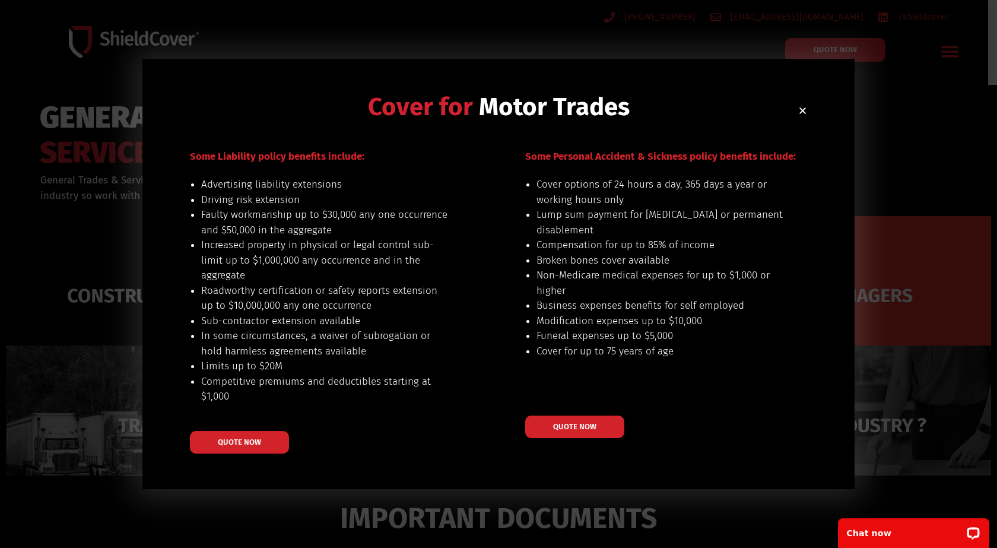 This screenshot has height=548, width=997. I want to click on span: Cover for, so click(420, 107).